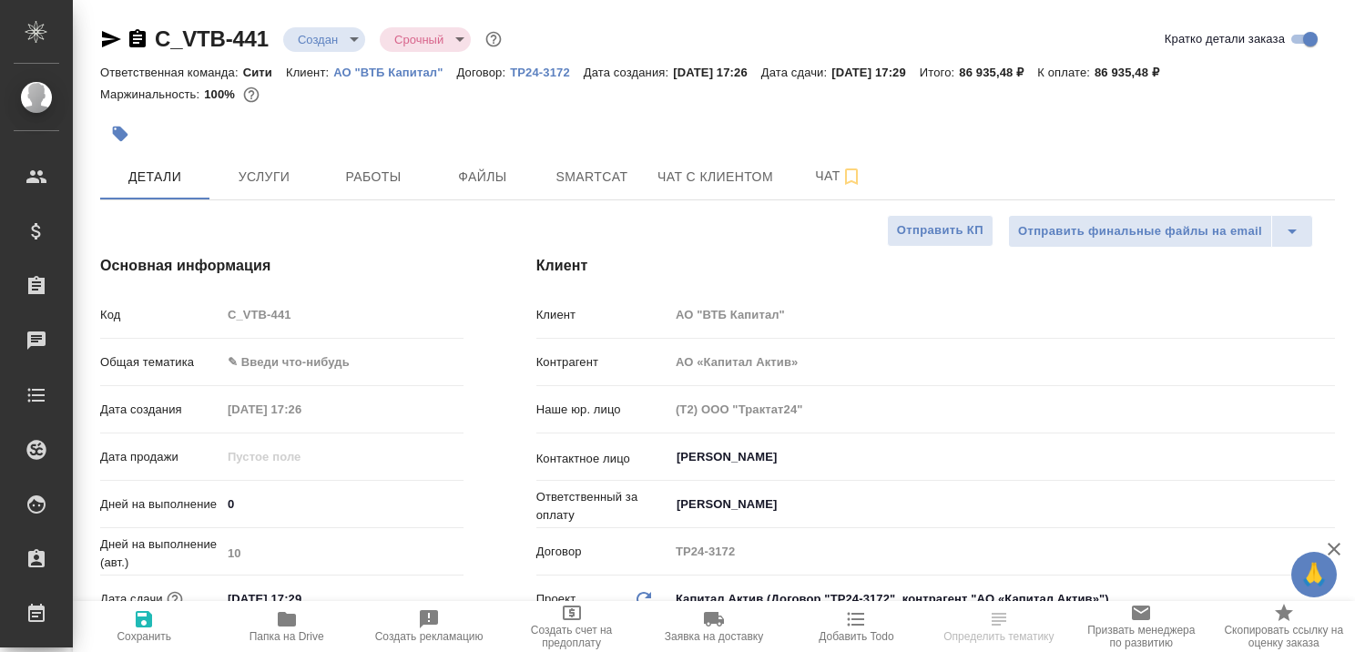 This screenshot has height=652, width=1355. What do you see at coordinates (264, 72) in the screenshot?
I see `p: Сити` at bounding box center [264, 72].